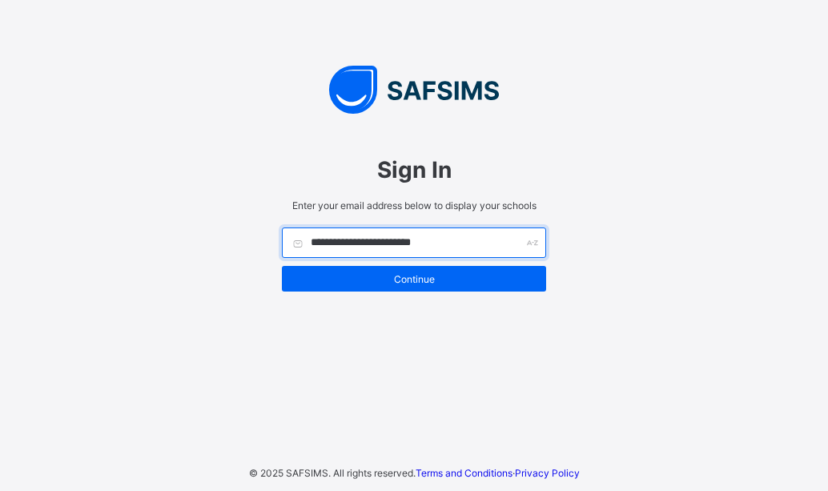 This screenshot has width=828, height=491. I want to click on img: SAFSIMS Logo, so click(414, 90).